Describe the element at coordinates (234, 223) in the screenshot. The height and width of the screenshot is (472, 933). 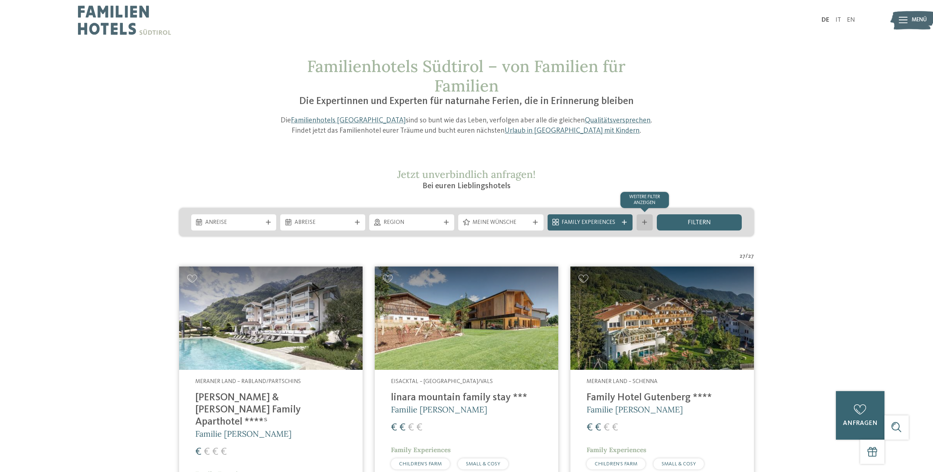
I see `span: Anreise` at that location.